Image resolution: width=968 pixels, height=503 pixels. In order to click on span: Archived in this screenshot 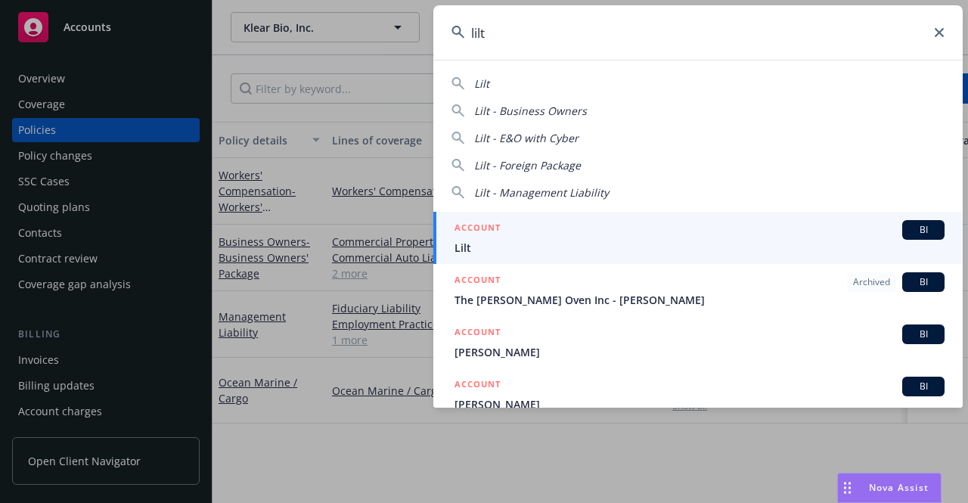, I will do `click(871, 282)`.